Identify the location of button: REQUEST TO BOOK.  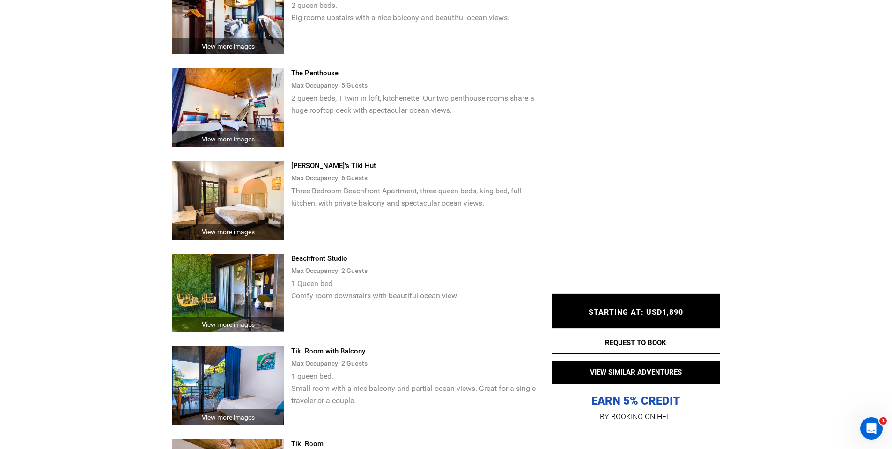
(636, 342).